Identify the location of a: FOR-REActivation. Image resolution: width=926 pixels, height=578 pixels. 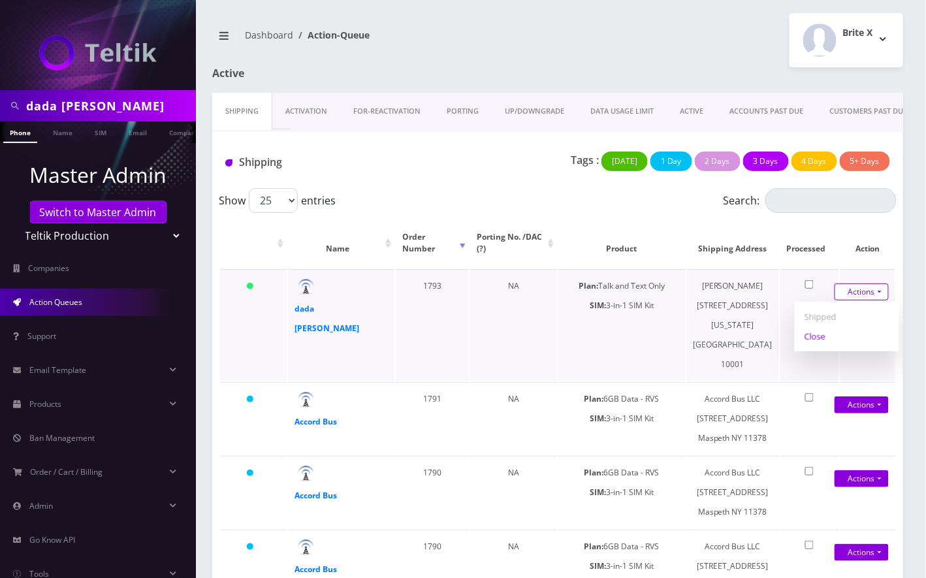
(387, 111).